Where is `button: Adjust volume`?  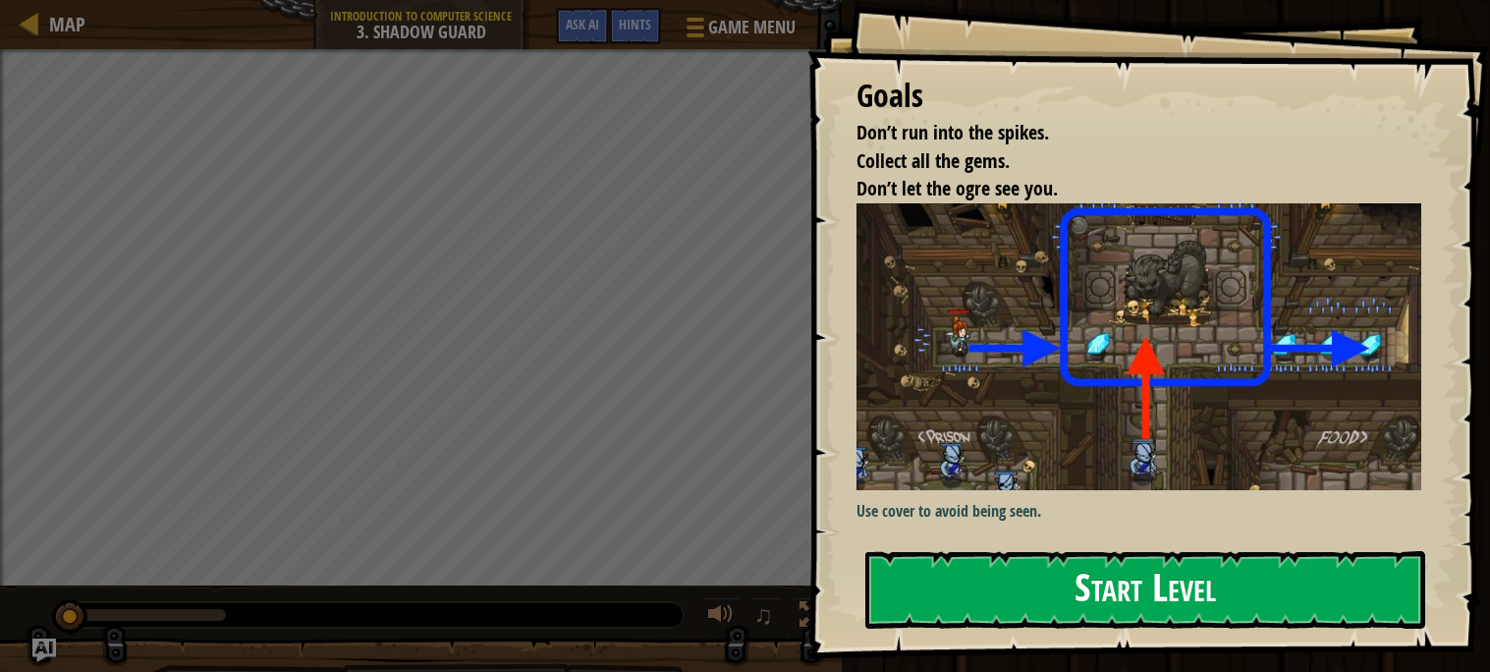
button: Adjust volume is located at coordinates (721, 617).